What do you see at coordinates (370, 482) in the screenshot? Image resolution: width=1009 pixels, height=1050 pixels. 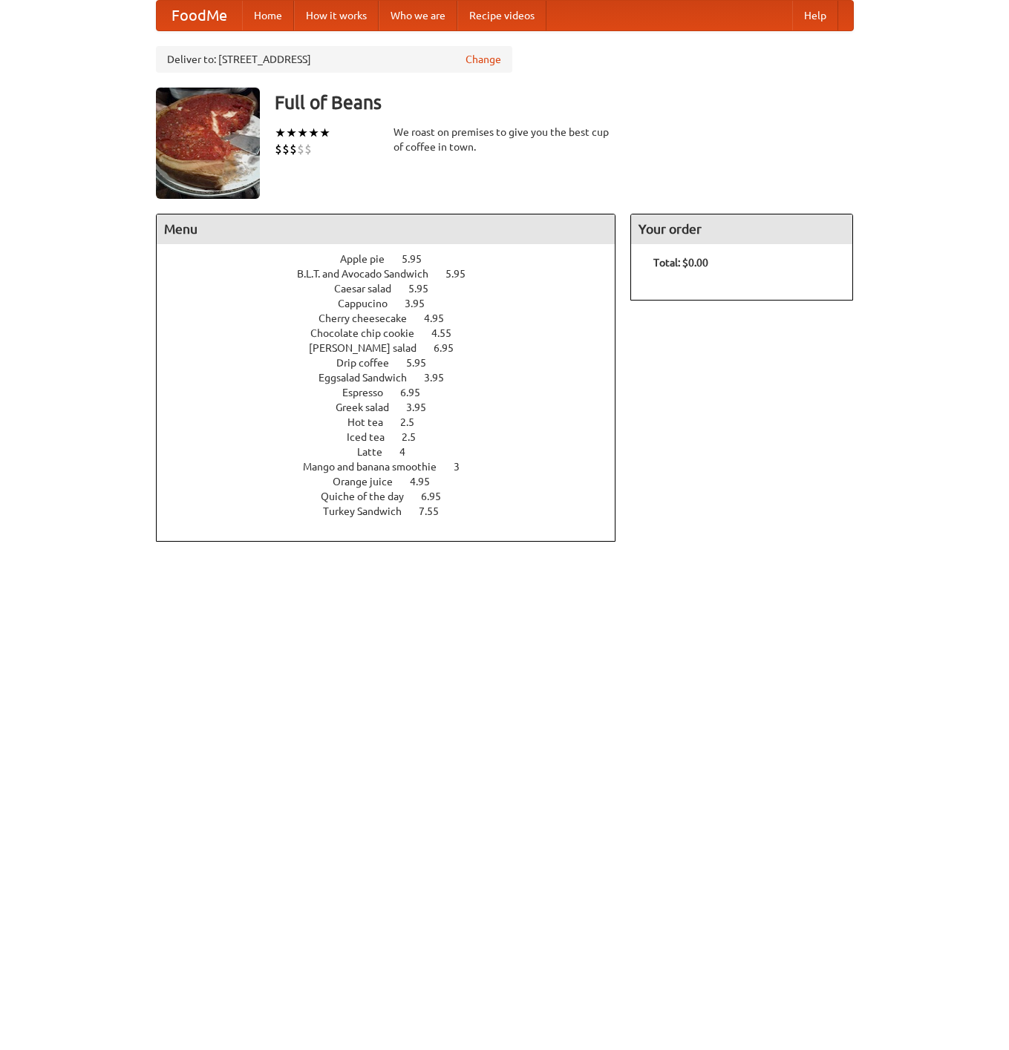 I see `span: Orange juice` at bounding box center [370, 482].